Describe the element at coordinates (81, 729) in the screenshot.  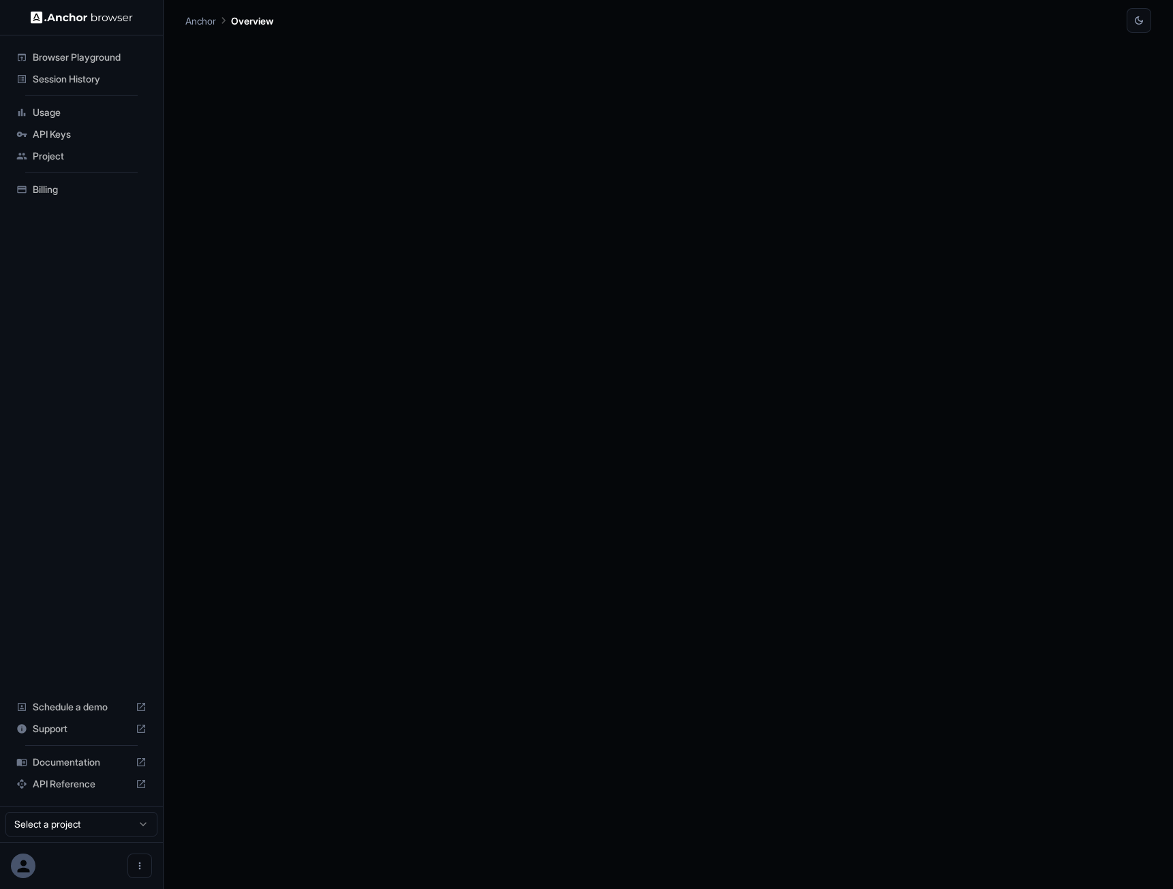
I see `span: Support` at that location.